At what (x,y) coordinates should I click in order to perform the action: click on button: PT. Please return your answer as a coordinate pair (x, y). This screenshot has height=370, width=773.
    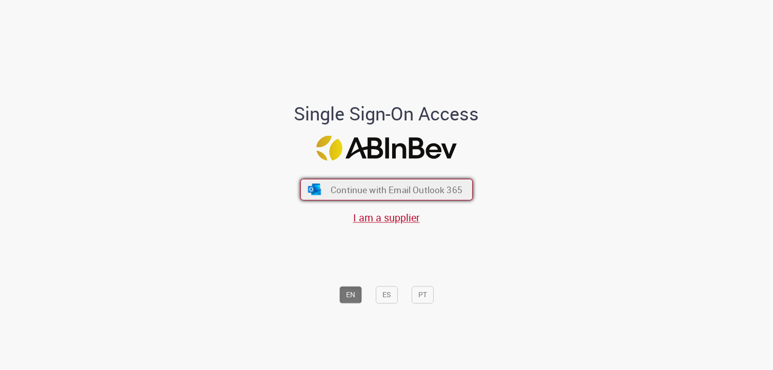
    Looking at the image, I should click on (422, 295).